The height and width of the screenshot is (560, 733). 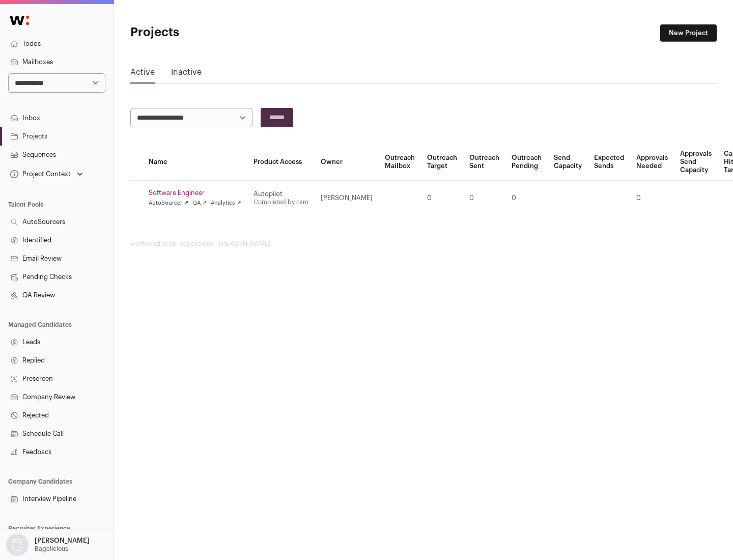 What do you see at coordinates (168, 203) in the screenshot?
I see `a: AutoSourcer ↗` at bounding box center [168, 203].